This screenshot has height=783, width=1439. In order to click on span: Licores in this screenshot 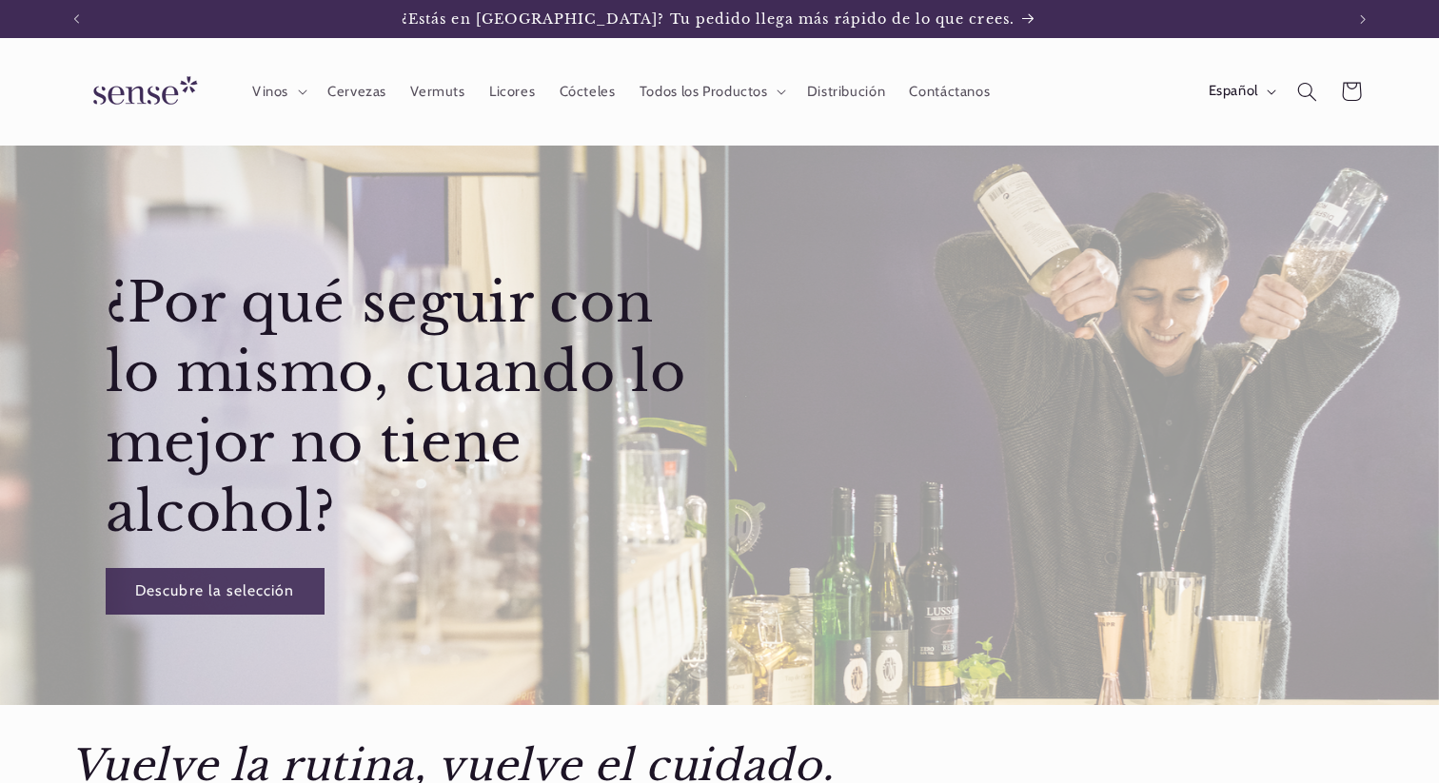, I will do `click(512, 91)`.